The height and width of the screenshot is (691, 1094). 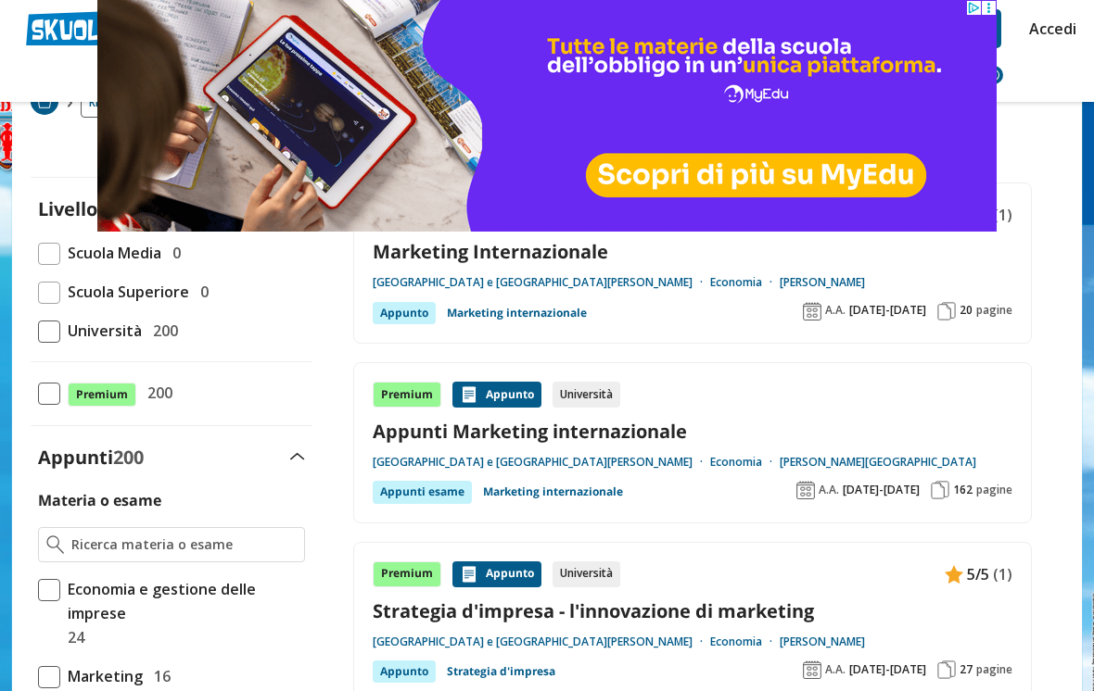 I want to click on span: Università, so click(x=101, y=332).